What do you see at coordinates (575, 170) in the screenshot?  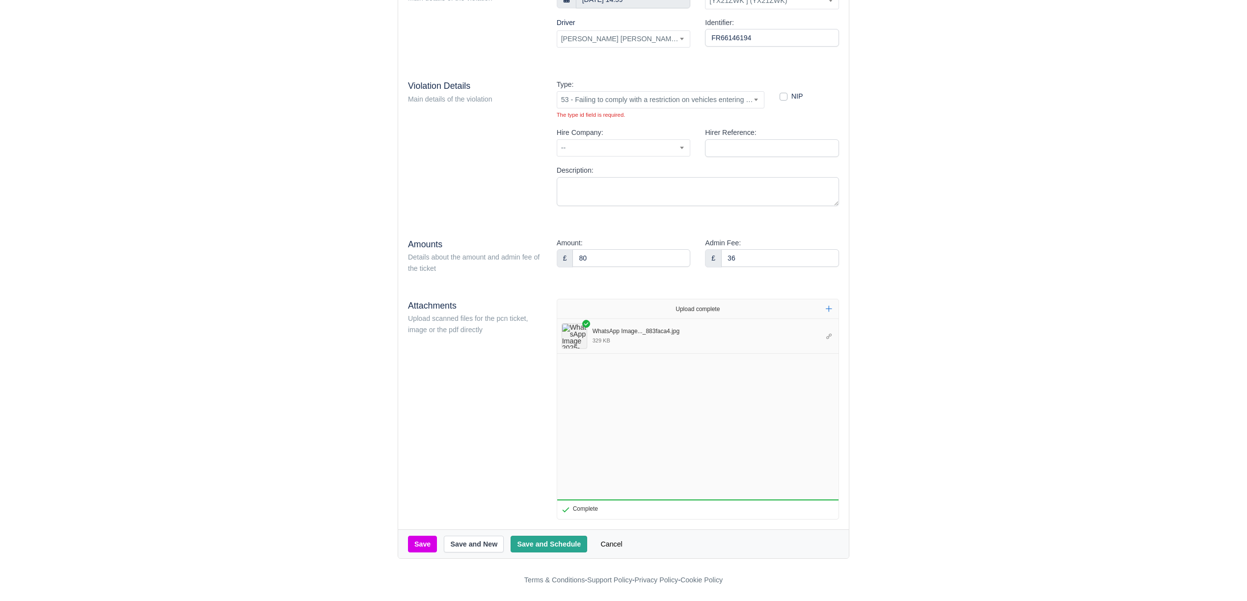 I see `label: Description:` at bounding box center [575, 170].